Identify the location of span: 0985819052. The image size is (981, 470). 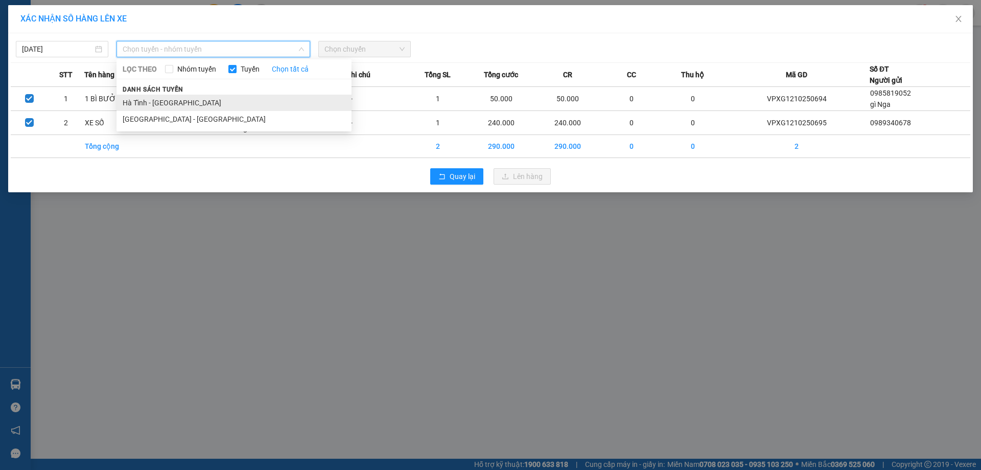
(891, 93).